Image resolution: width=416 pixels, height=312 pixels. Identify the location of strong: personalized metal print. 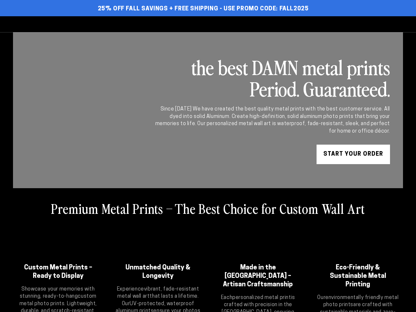
(262, 298).